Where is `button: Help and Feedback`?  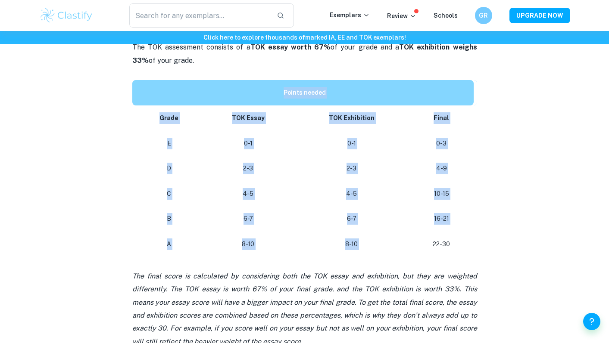
button: Help and Feedback is located at coordinates (592, 322).